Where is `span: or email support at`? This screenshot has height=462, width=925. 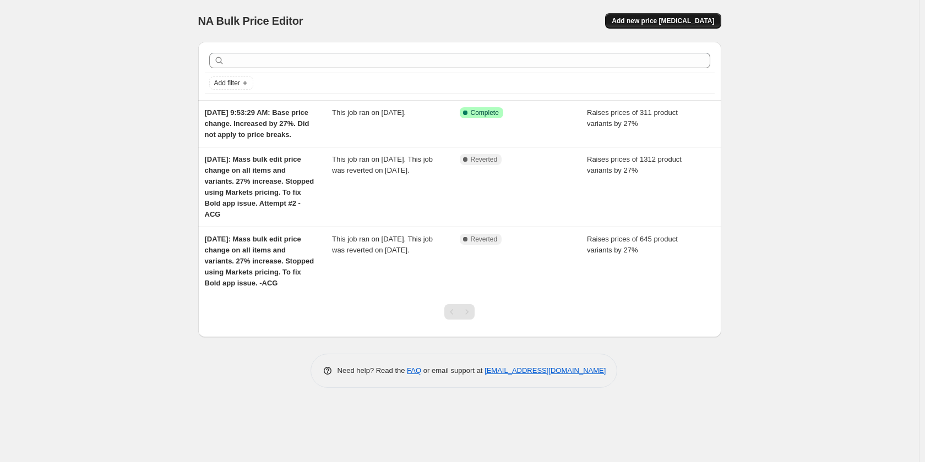 span: or email support at is located at coordinates (452, 370).